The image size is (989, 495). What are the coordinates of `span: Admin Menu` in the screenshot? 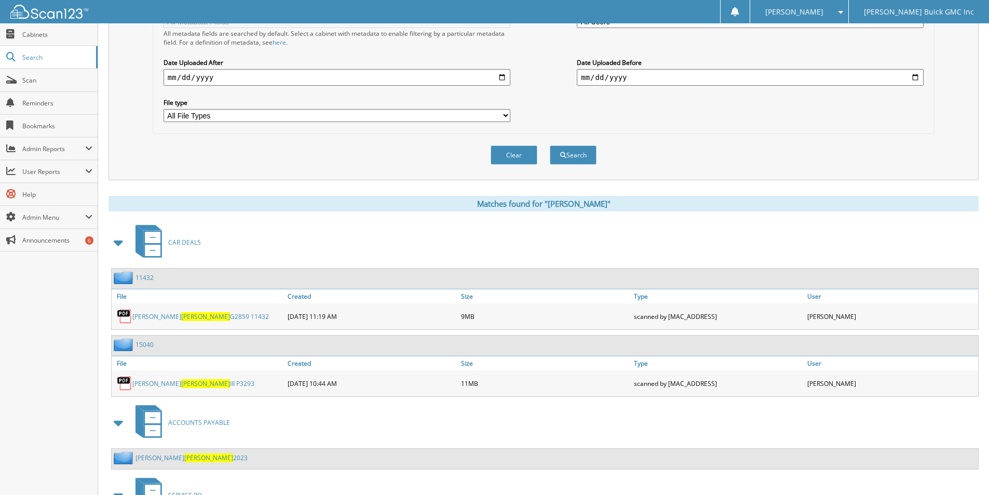 It's located at (53, 217).